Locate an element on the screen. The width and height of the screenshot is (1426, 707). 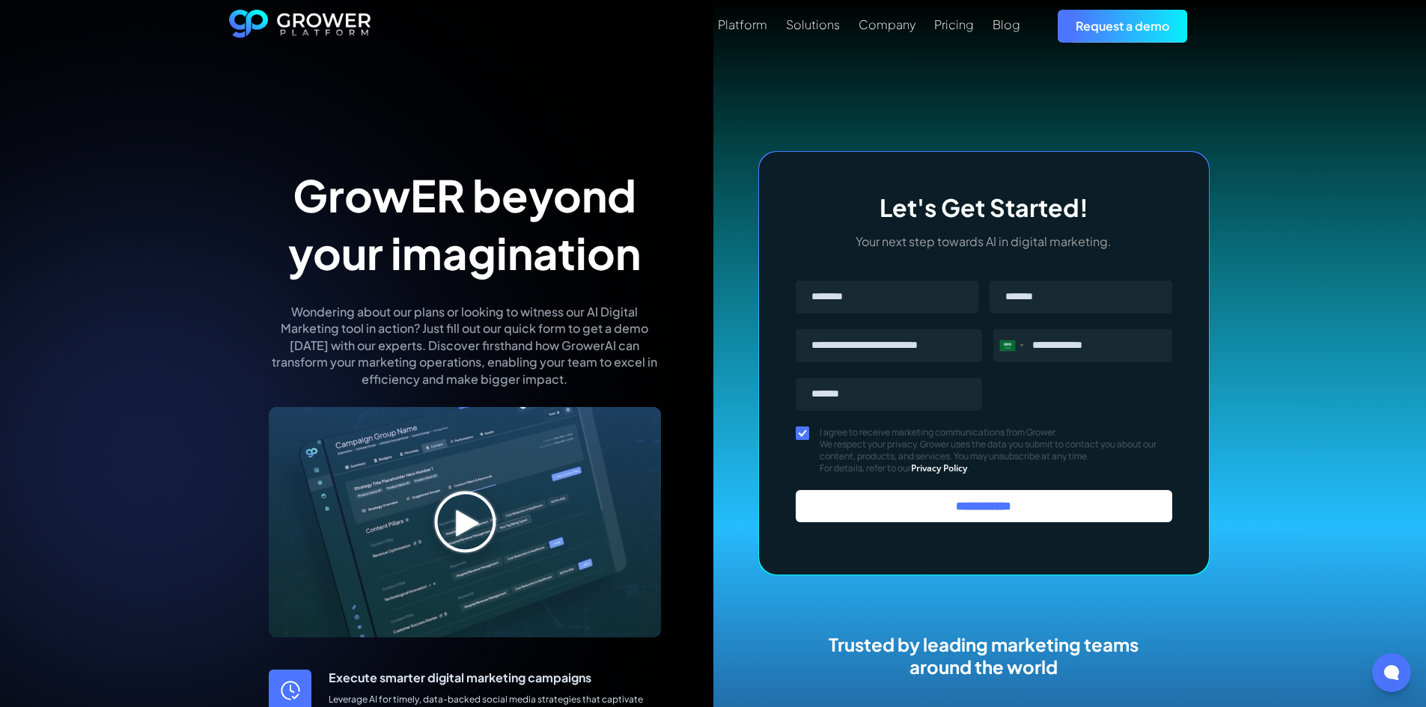
p: Your next step towards AI in digital marketing. is located at coordinates (984, 242).